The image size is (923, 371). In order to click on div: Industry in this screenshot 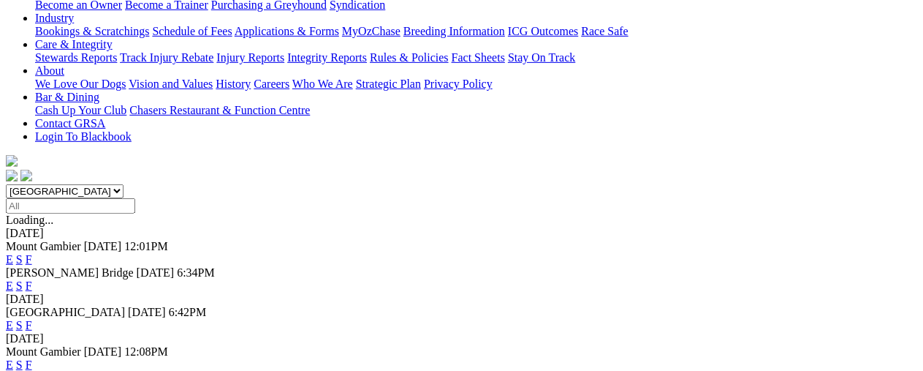, I will do `click(476, 31)`.